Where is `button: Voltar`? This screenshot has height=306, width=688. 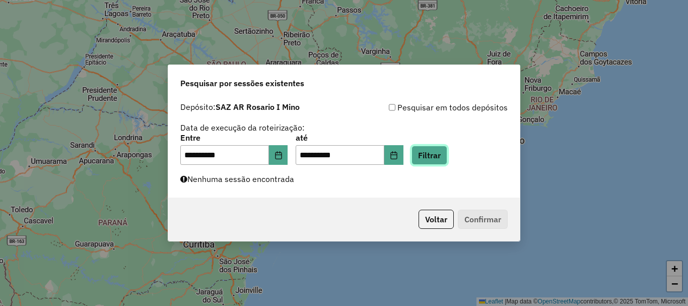 button: Voltar is located at coordinates (436, 219).